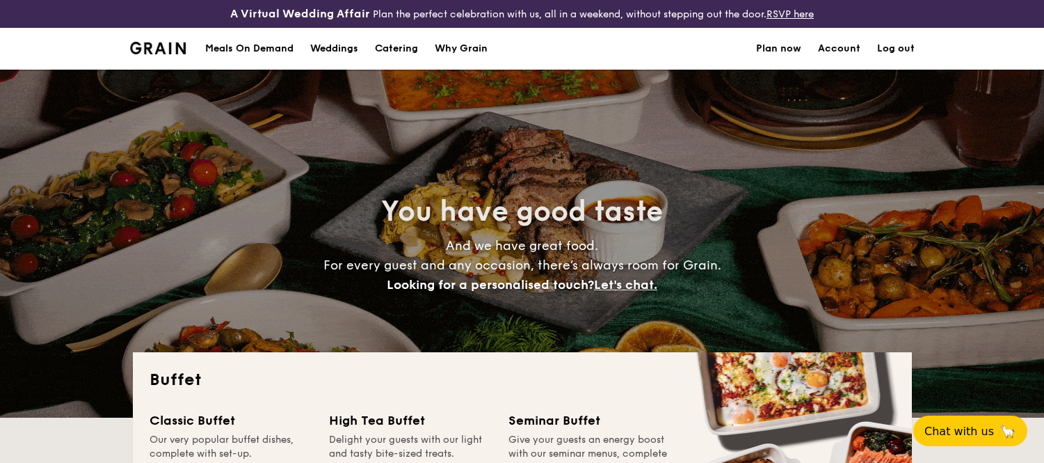  I want to click on a: Log out, so click(896, 49).